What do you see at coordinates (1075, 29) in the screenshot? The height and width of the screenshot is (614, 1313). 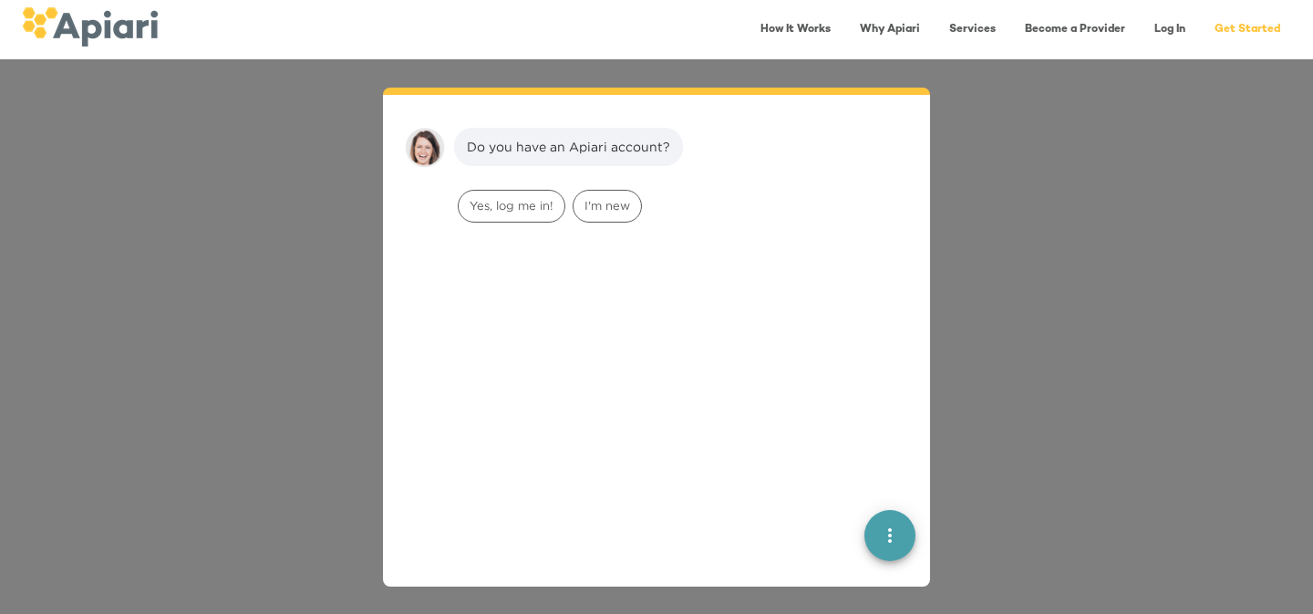 I see `a: Become a Provider` at bounding box center [1075, 29].